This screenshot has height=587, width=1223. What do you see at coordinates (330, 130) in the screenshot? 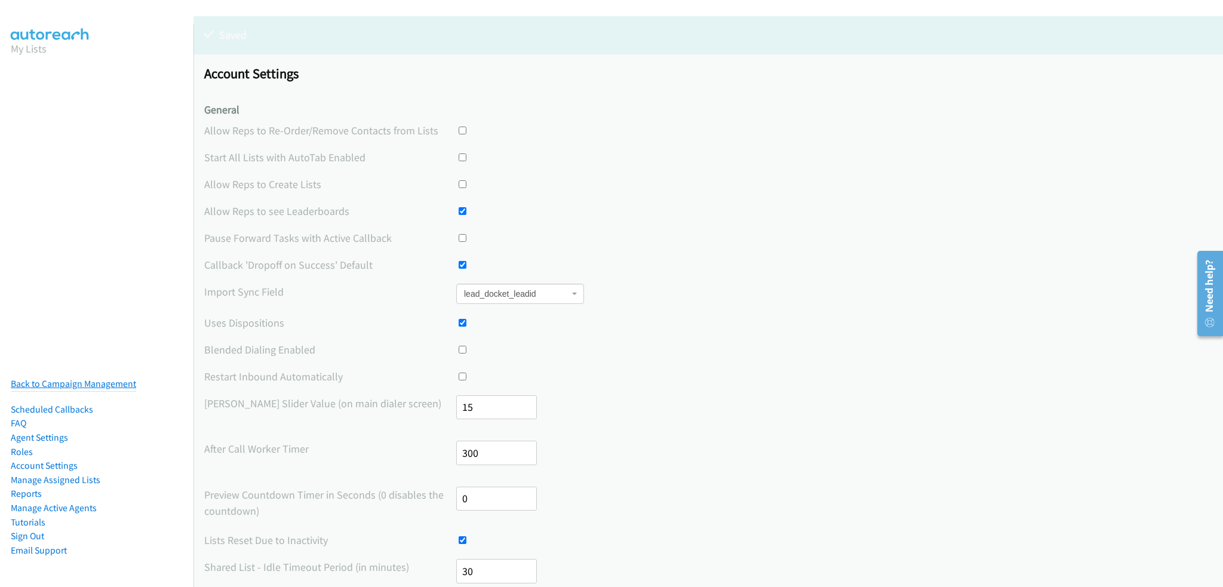
I see `label: Allow Reps to Re-Order/Remove Contacts from Lists` at bounding box center [330, 130].